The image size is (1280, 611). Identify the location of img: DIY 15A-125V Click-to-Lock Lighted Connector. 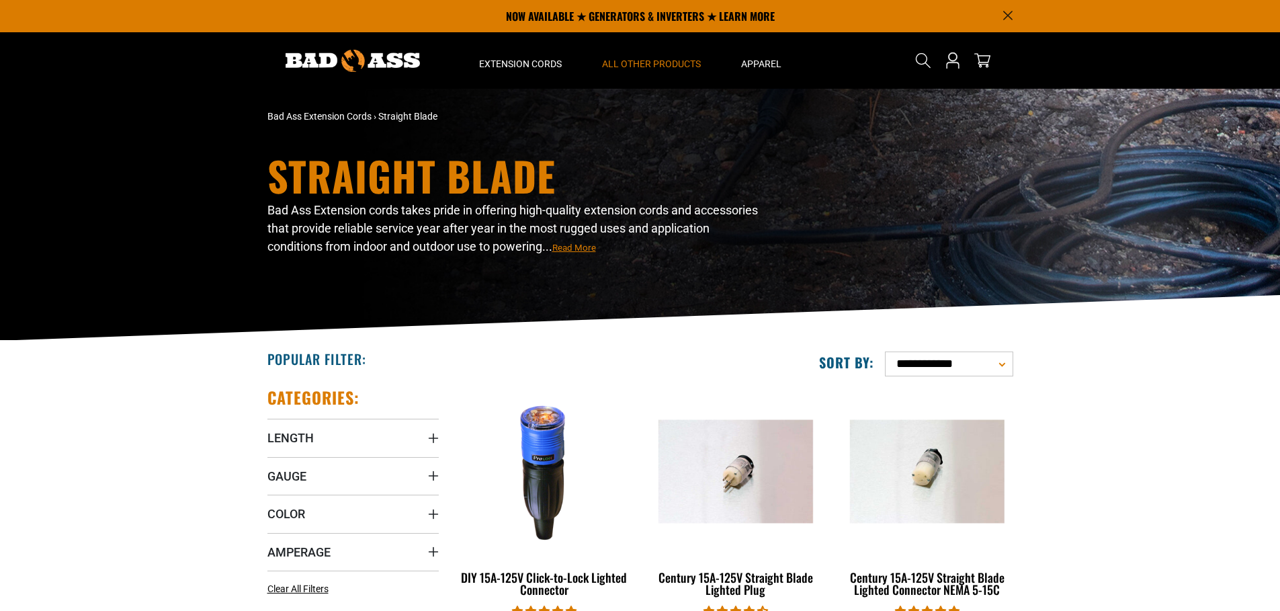
(544, 471).